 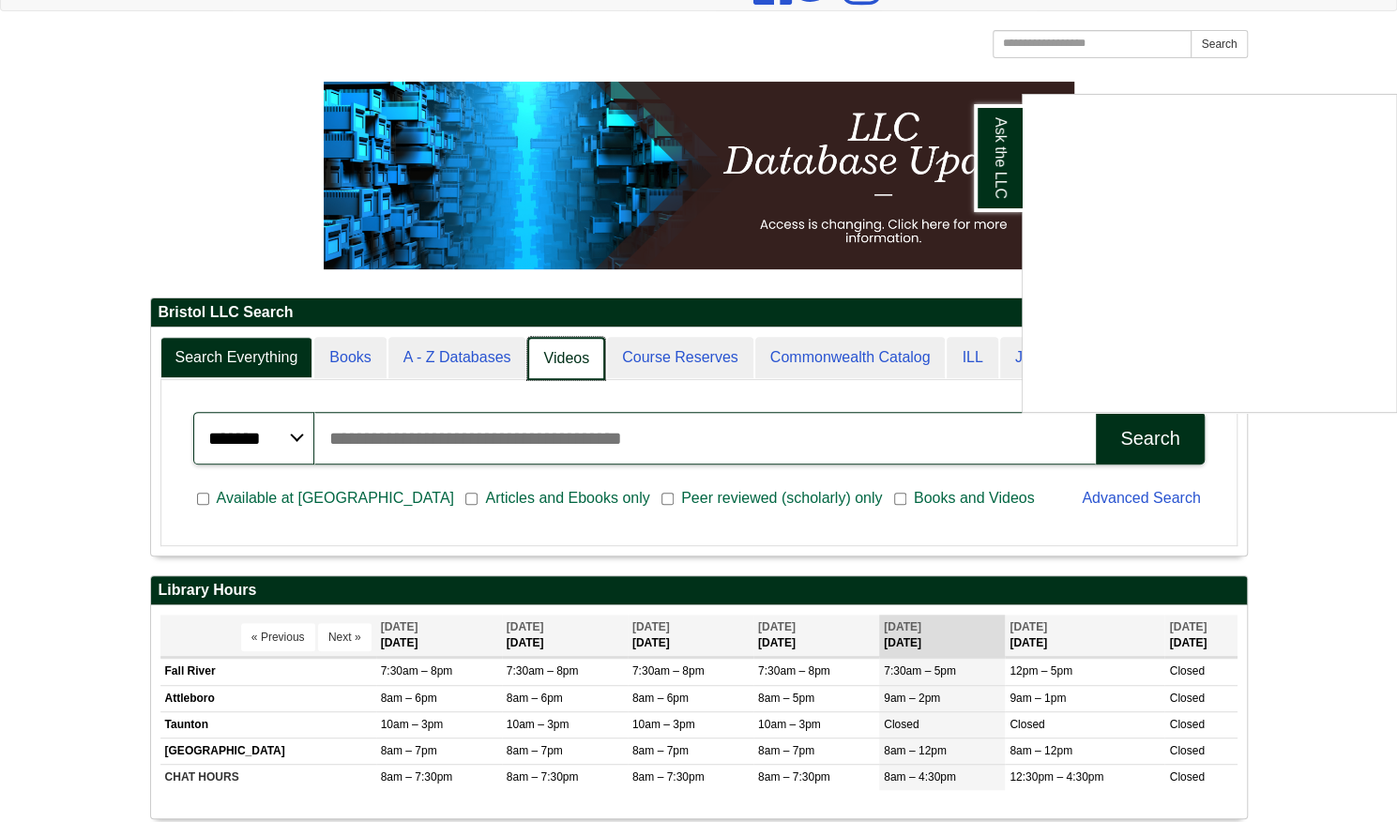 What do you see at coordinates (268, 672) in the screenshot?
I see `td: Fall River` at bounding box center [268, 672].